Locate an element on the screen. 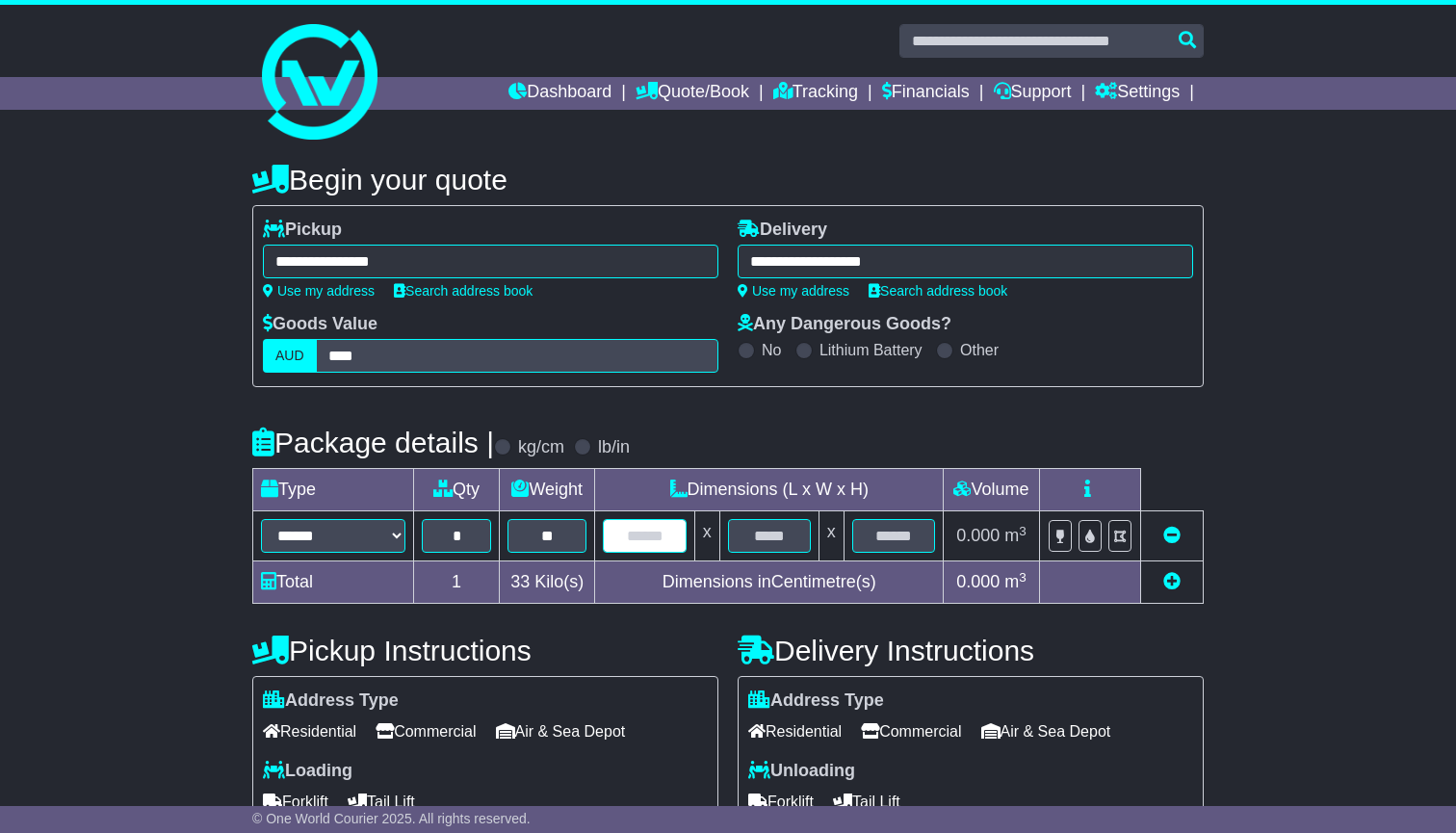  label: Goods Value is located at coordinates (320, 325).